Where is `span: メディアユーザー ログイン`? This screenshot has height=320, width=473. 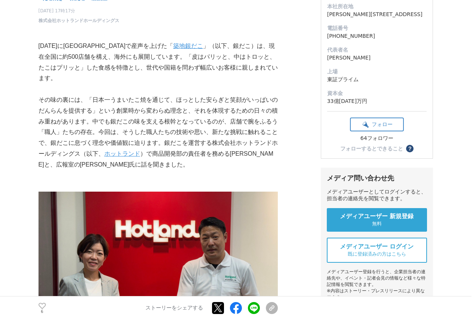
span: メディアユーザー ログイン is located at coordinates (377, 246).